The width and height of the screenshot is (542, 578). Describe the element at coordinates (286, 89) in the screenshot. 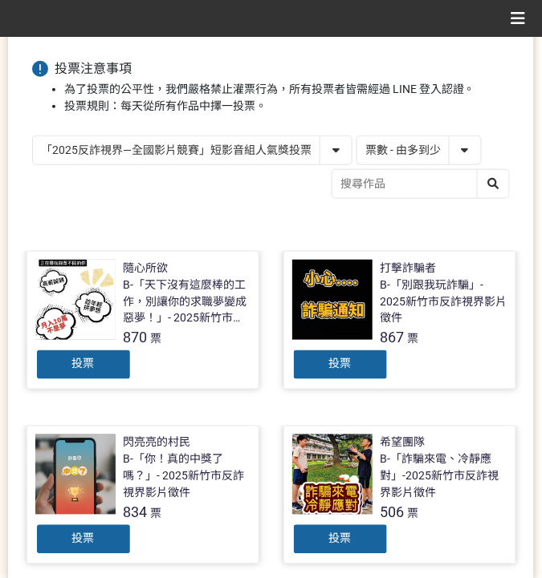

I see `li: 為了投票的公平性，我們嚴格禁止灌票行為，所有投票者皆需經過 LINE 登入認證。` at that location.